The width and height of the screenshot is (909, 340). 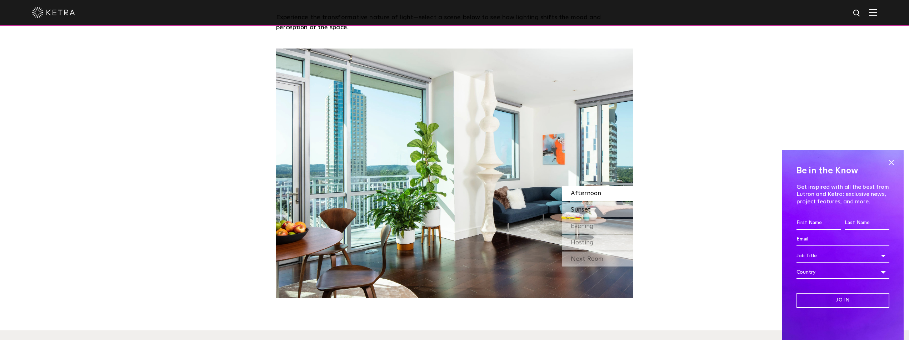 What do you see at coordinates (843, 171) in the screenshot?
I see `h4: Be in the Know` at bounding box center [843, 171].